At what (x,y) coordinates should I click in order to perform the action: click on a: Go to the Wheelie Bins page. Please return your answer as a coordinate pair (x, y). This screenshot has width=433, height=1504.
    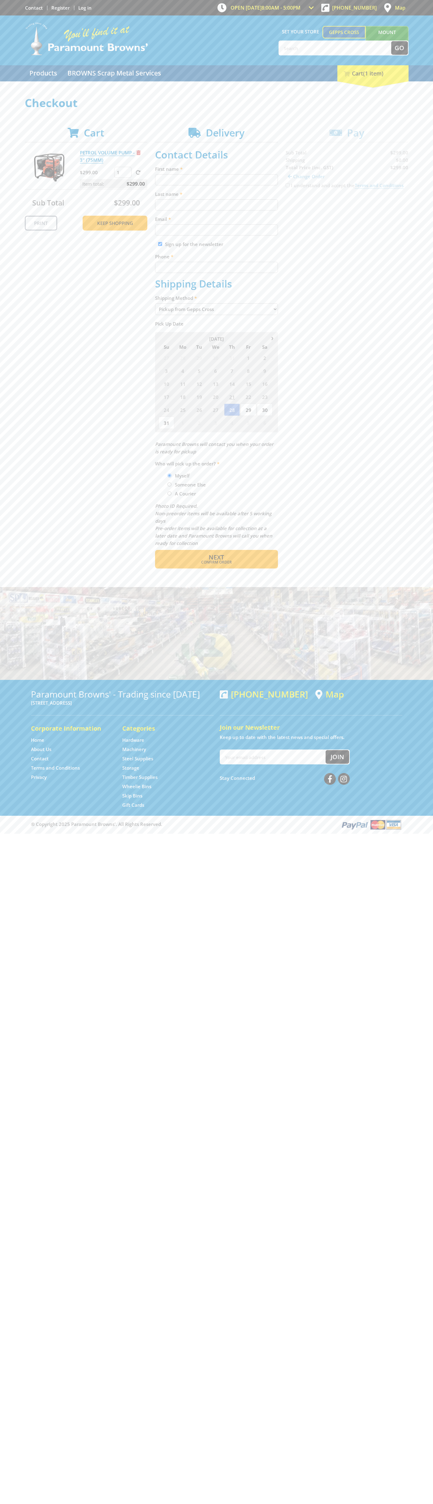
    Looking at the image, I should click on (137, 786).